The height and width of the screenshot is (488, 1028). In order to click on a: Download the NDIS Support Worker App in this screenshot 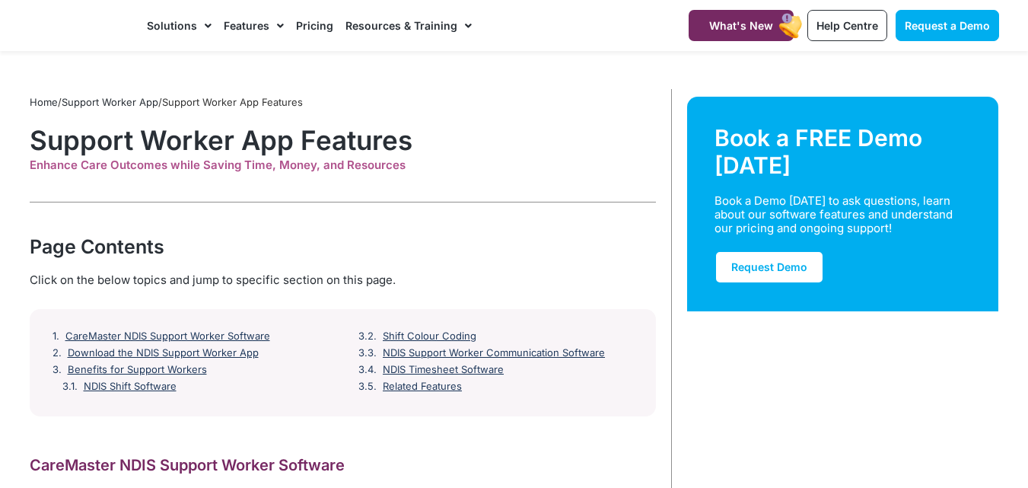, I will do `click(163, 353)`.